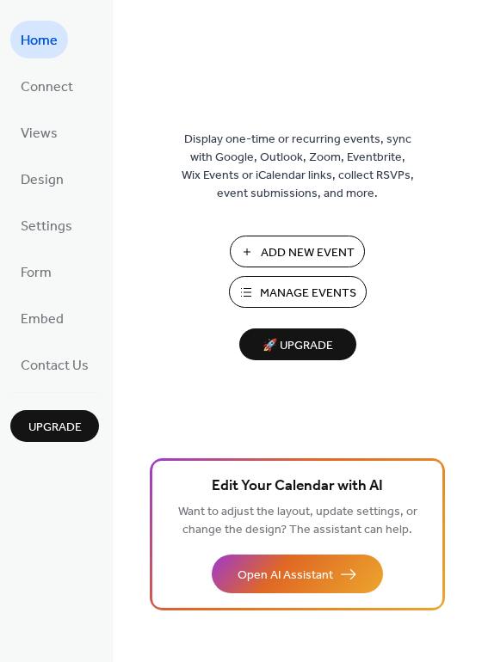 The width and height of the screenshot is (482, 662). I want to click on span: Form, so click(36, 273).